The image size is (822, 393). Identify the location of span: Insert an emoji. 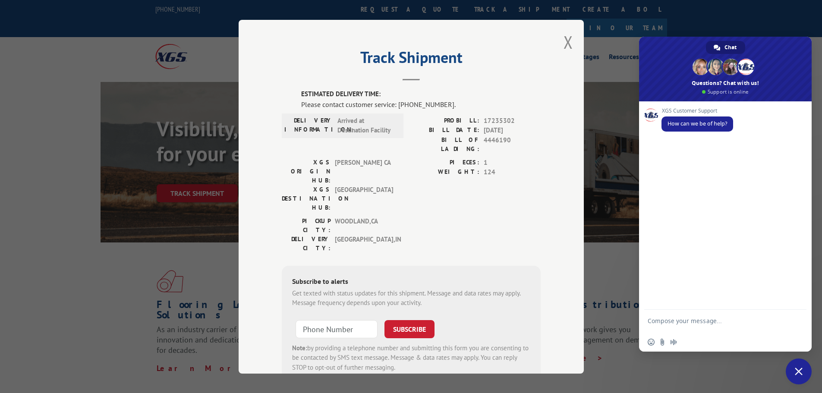
(651, 342).